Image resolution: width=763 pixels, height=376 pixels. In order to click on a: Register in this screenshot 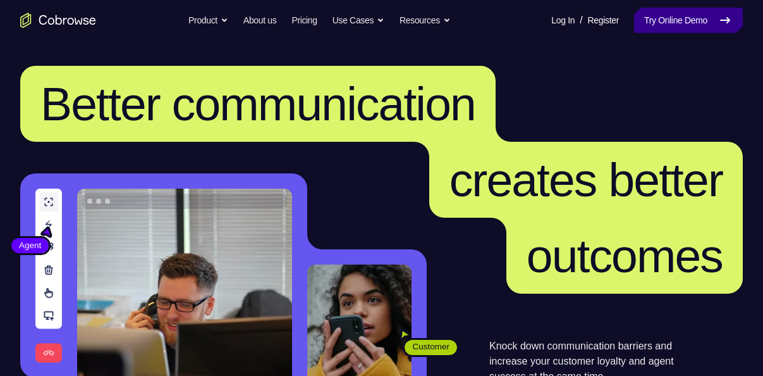, I will do `click(603, 20)`.